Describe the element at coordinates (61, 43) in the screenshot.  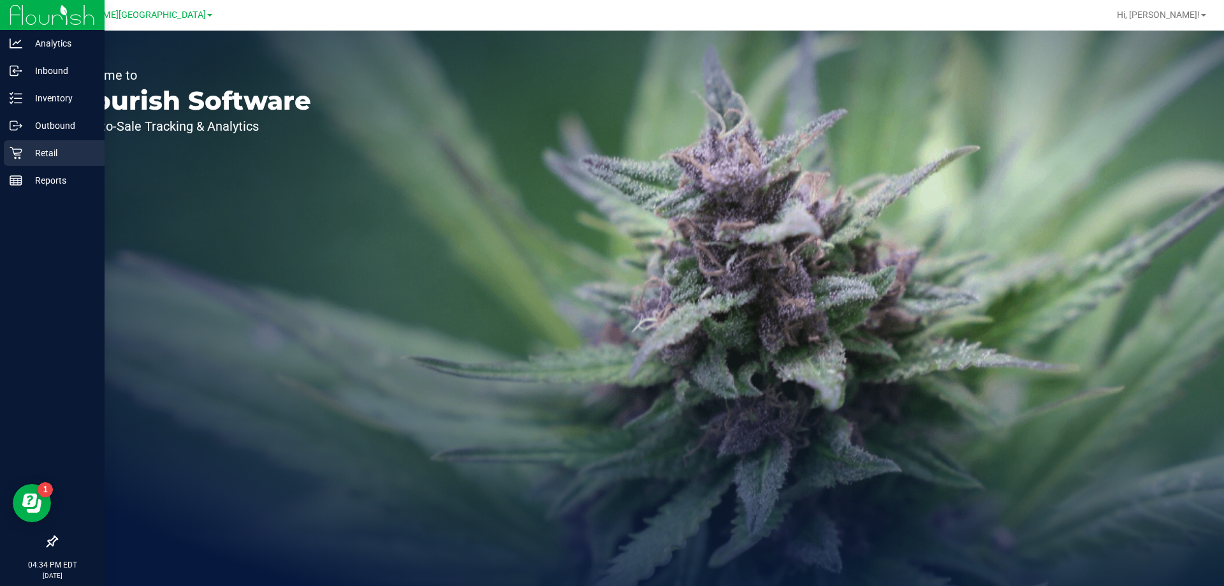
I see `p: Analytics` at that location.